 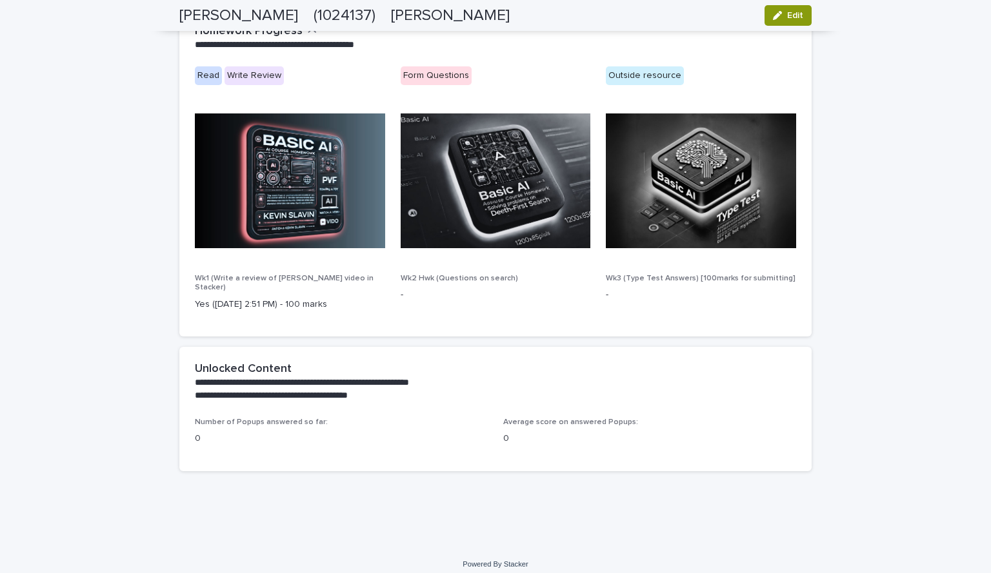 I want to click on span: Wk2 Hwk (Questions on search), so click(x=459, y=279).